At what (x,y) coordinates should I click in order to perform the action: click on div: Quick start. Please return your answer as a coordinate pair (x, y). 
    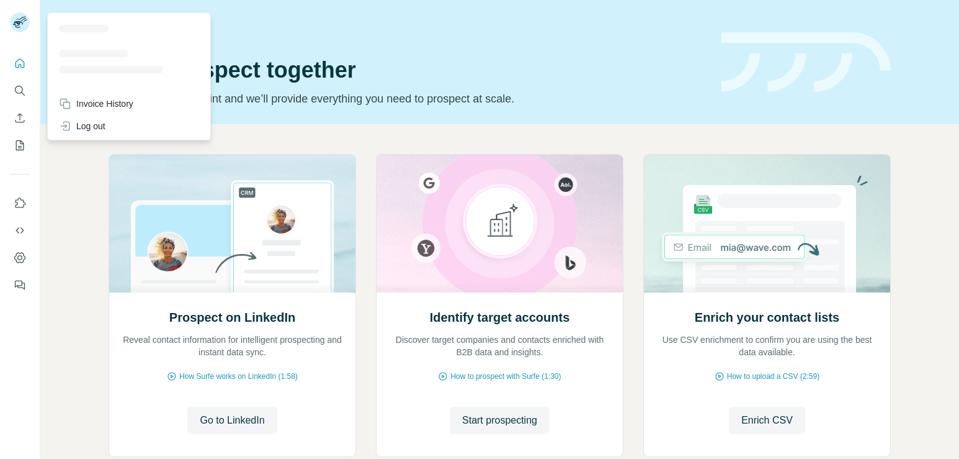
    Looking at the image, I should click on (408, 29).